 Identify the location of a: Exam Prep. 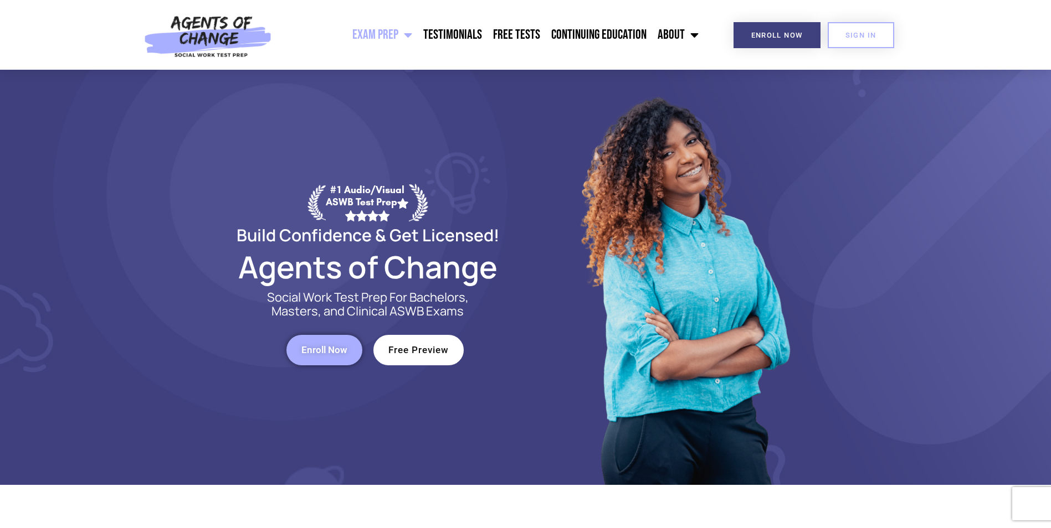
(382, 35).